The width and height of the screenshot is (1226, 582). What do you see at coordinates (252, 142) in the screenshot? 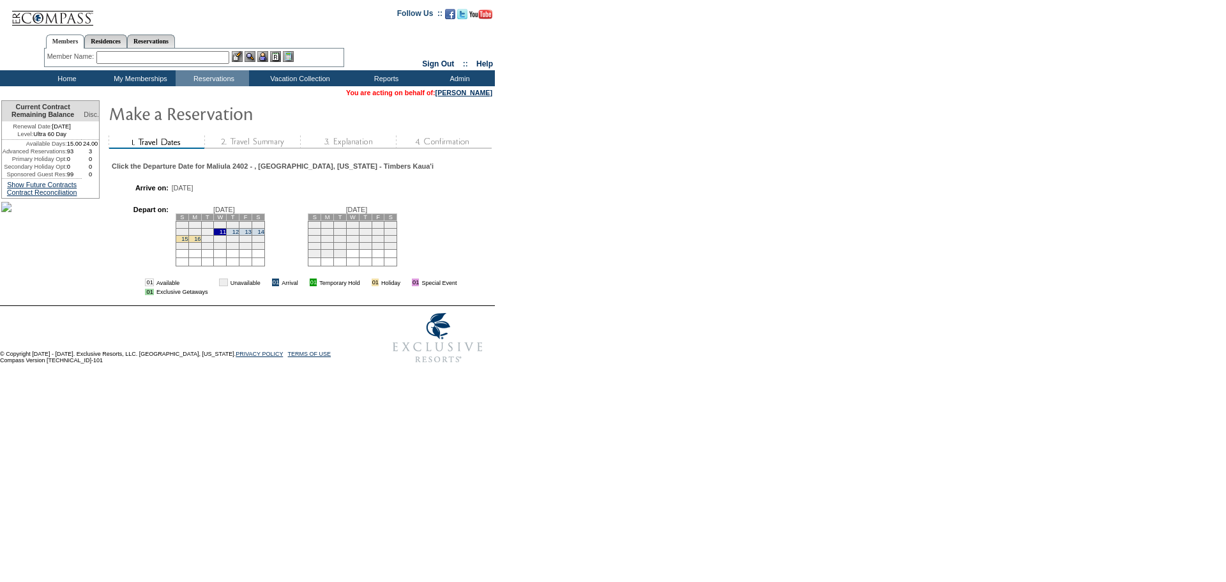
I see `img: step2_state1.gif` at bounding box center [252, 142].